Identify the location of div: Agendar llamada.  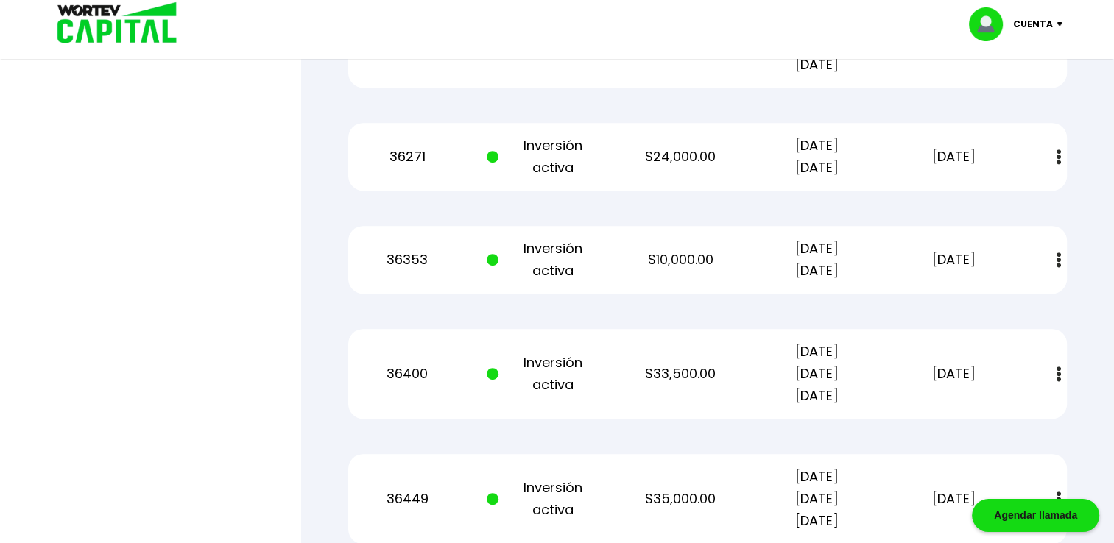
(1035, 515).